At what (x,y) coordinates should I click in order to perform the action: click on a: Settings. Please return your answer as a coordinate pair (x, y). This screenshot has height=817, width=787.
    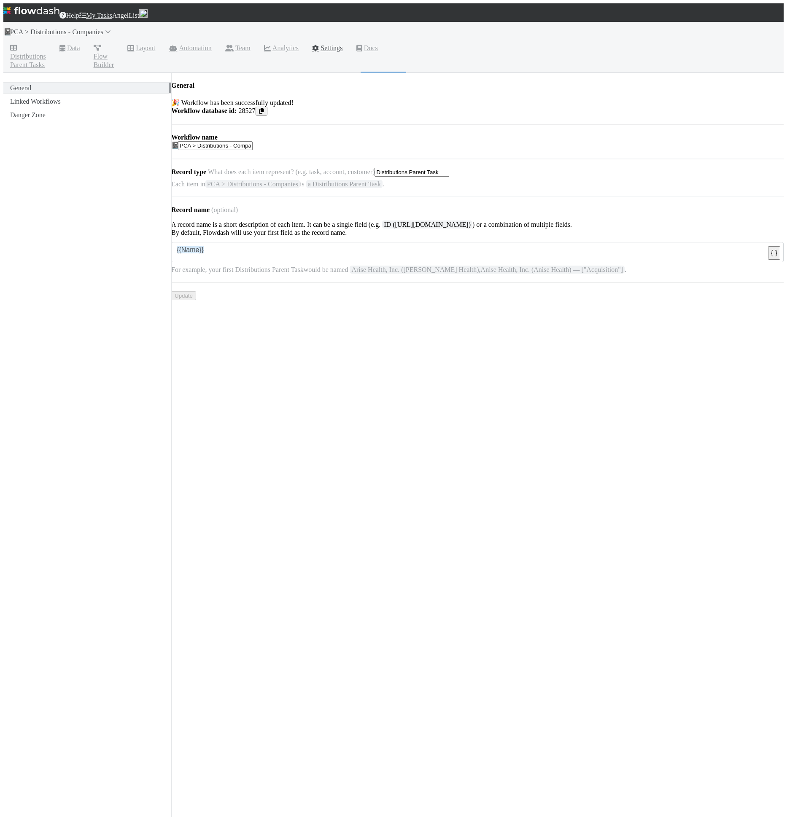
    Looking at the image, I should click on (327, 49).